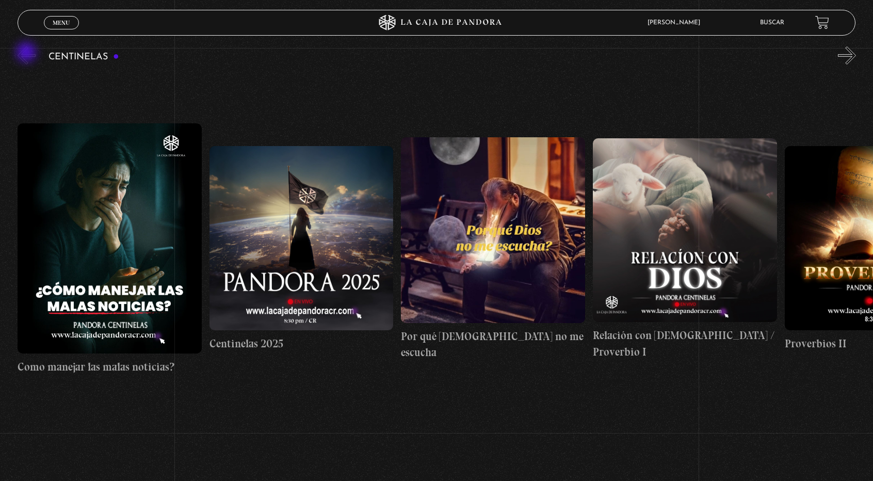 This screenshot has height=481, width=873. Describe the element at coordinates (109, 249) in the screenshot. I see `a: Como manejar las malas noticias?` at that location.